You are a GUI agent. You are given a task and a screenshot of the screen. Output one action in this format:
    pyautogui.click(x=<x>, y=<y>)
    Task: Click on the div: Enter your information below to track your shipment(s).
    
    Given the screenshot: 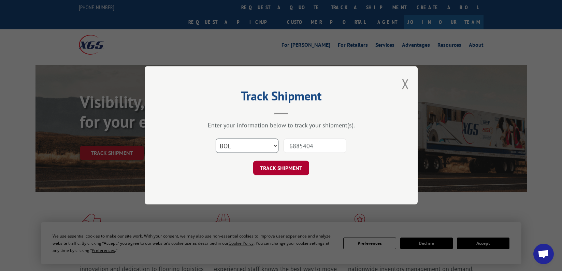 What is the action you would take?
    pyautogui.click(x=281, y=125)
    